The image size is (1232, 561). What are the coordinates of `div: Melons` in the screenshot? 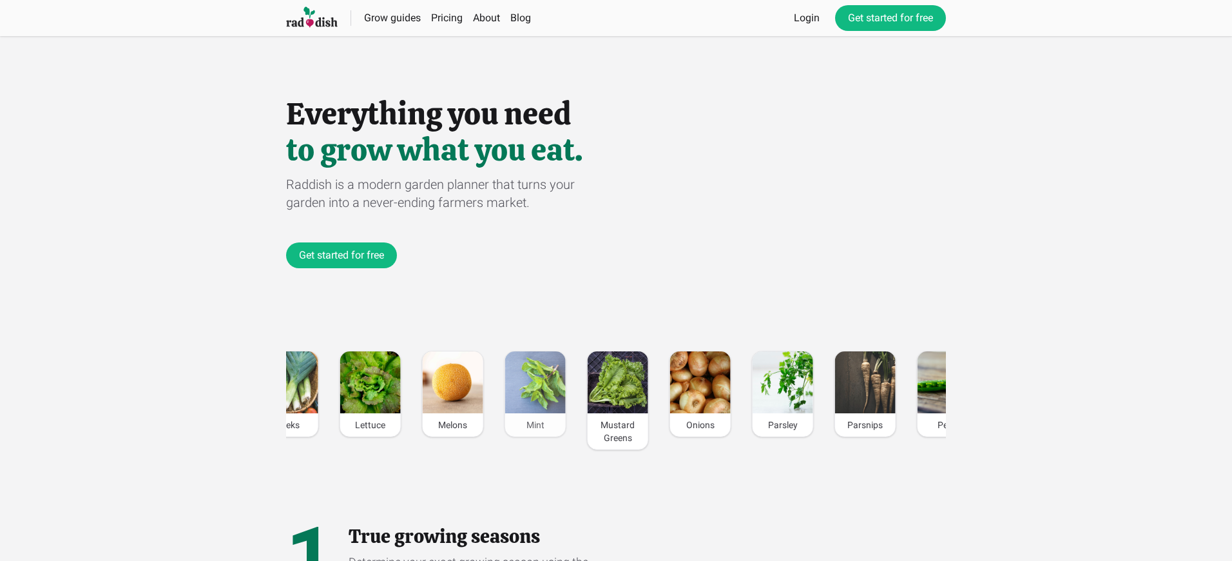 It's located at (453, 425).